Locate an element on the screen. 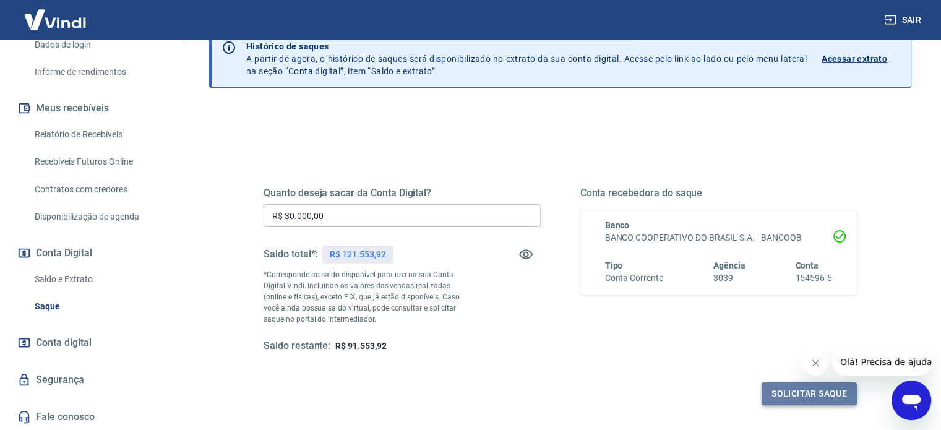 The width and height of the screenshot is (941, 430). a: Contratos com credores is located at coordinates (100, 189).